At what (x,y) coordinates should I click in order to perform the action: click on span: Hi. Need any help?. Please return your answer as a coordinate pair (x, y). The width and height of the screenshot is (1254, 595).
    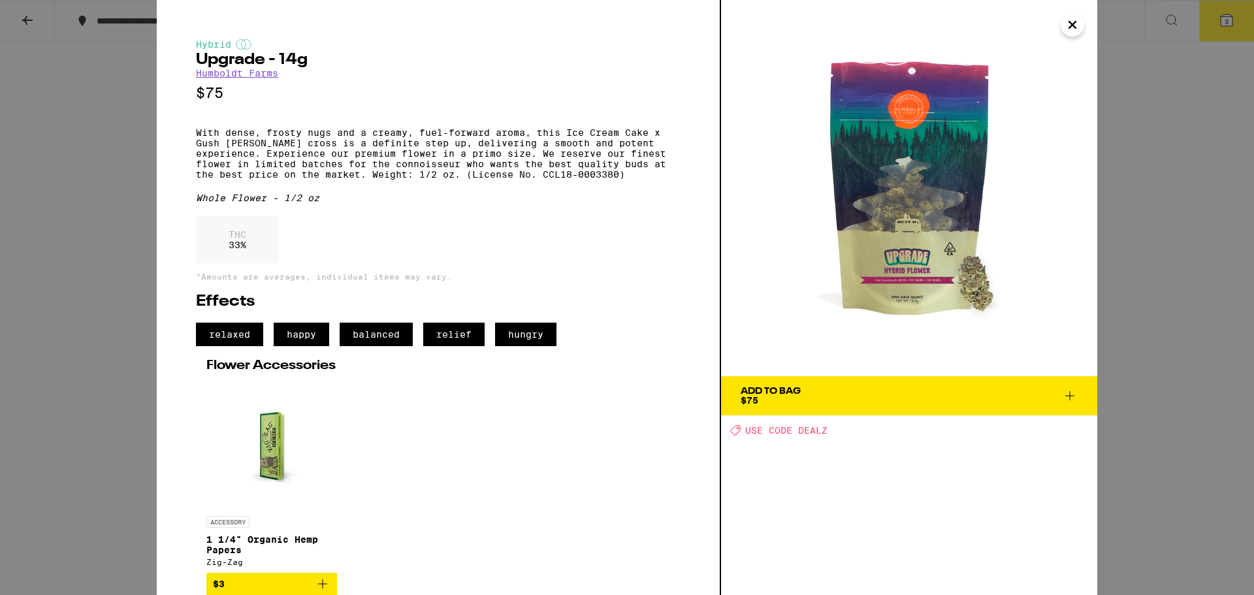
    Looking at the image, I should click on (51, 14).